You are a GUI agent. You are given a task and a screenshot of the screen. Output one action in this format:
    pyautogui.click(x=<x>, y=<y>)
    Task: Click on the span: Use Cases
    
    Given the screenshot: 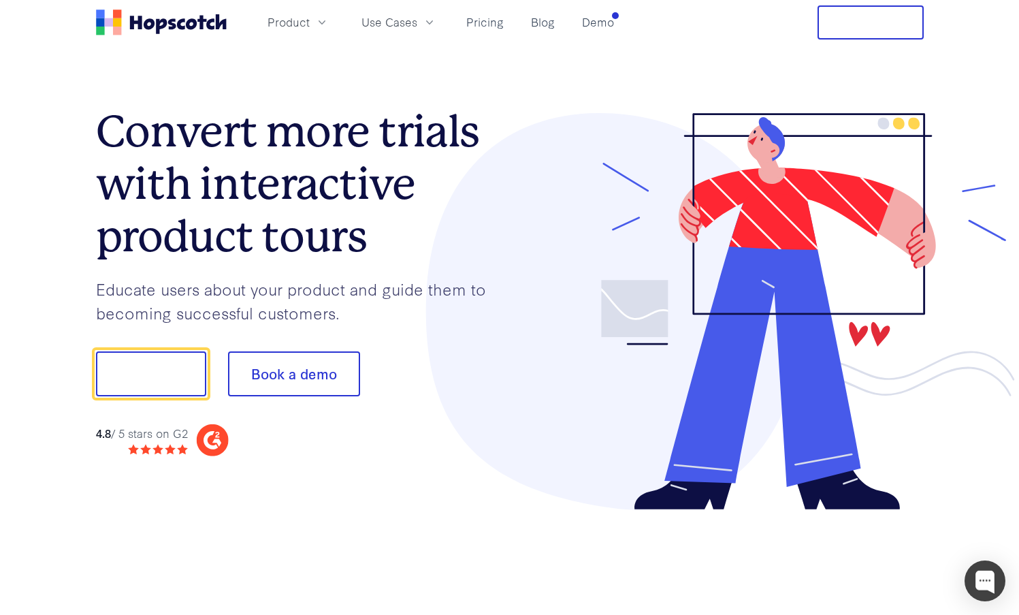 What is the action you would take?
    pyautogui.click(x=389, y=22)
    